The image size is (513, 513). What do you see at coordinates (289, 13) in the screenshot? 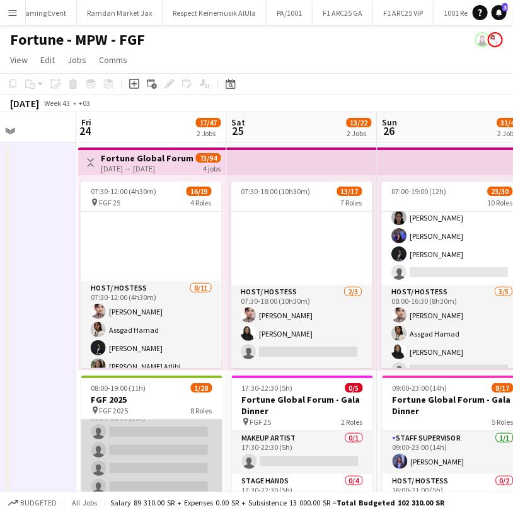
I see `button: PA/1001` at bounding box center [289, 13].